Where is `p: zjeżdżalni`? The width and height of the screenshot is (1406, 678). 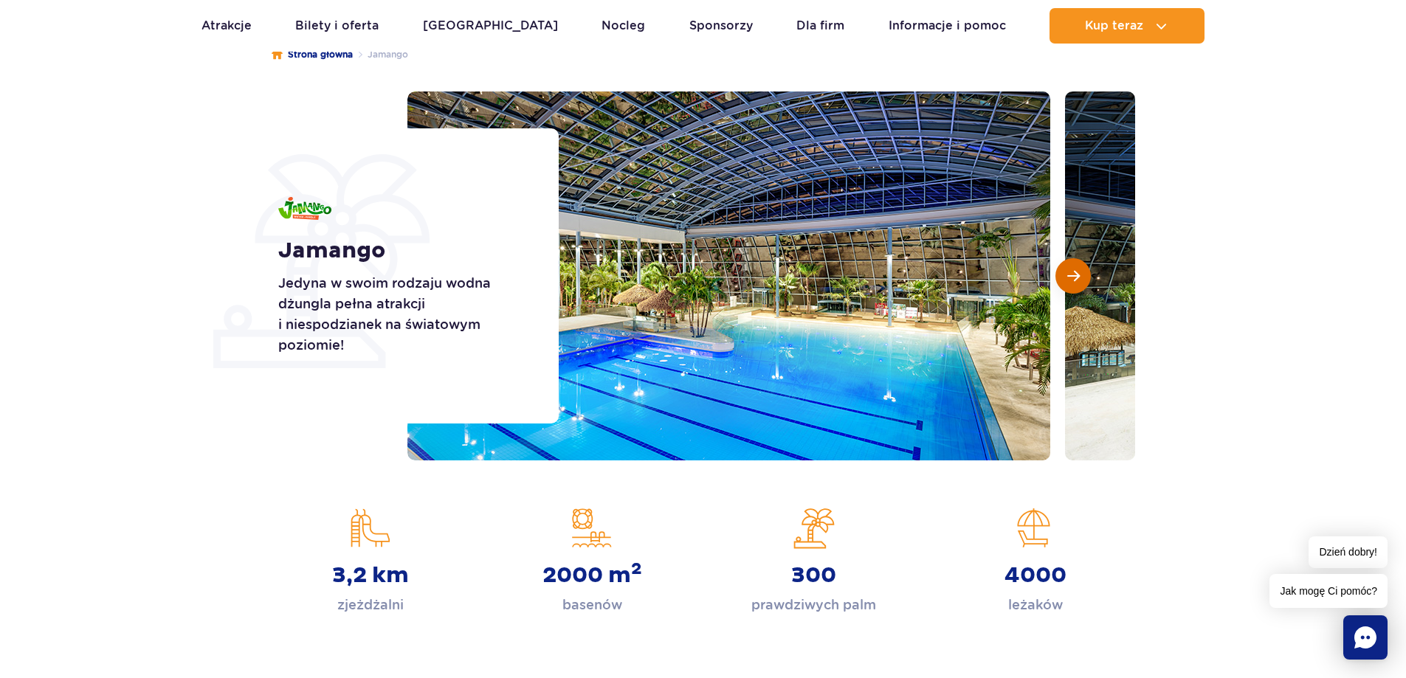
p: zjeżdżalni is located at coordinates (370, 605).